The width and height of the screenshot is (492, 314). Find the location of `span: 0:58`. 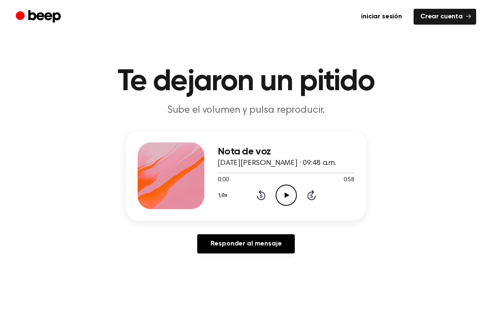

span: 0:58 is located at coordinates (349, 180).